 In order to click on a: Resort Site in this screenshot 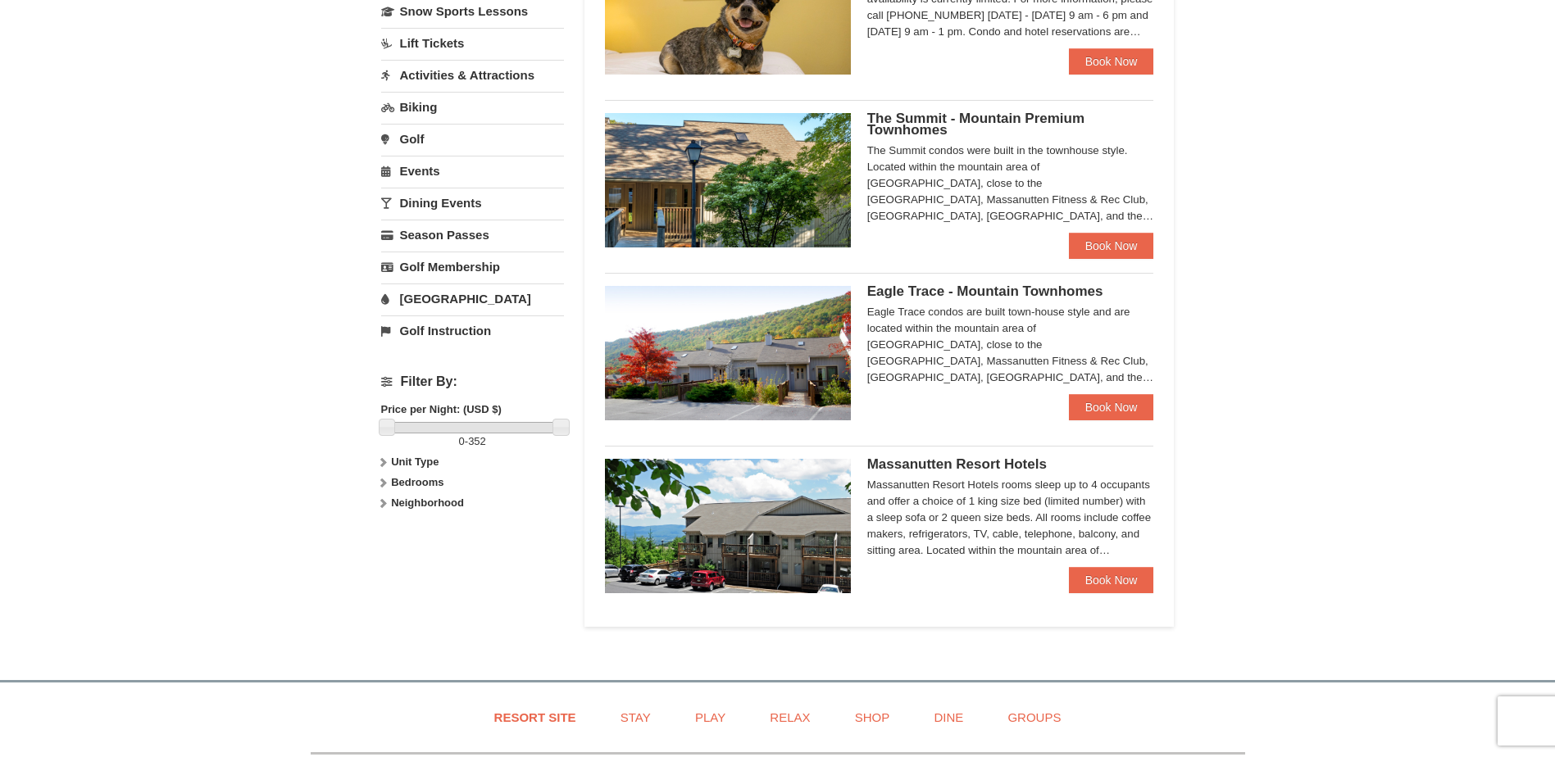, I will do `click(535, 717)`.